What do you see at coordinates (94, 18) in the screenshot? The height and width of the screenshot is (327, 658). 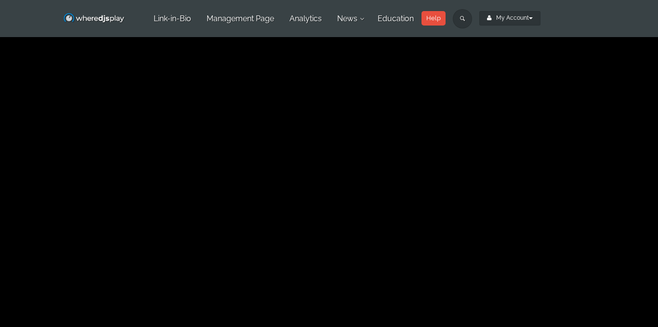 I see `img: WhereDJsPlay` at bounding box center [94, 18].